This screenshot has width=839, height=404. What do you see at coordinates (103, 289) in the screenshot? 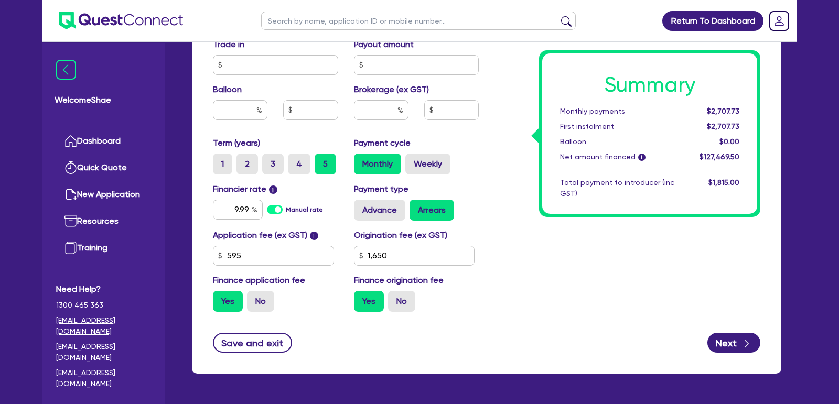
I see `span: Need Help?` at bounding box center [103, 289].